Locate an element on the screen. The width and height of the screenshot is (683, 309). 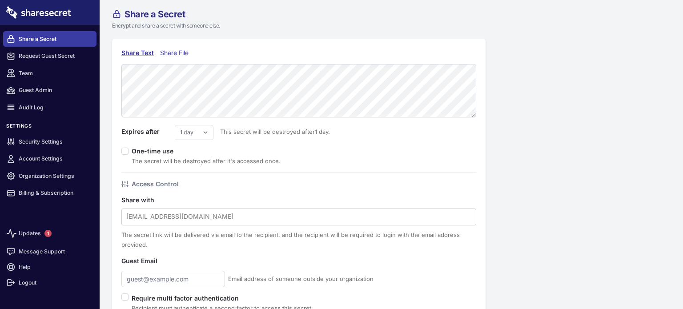
a: Account Settings is located at coordinates (50, 159).